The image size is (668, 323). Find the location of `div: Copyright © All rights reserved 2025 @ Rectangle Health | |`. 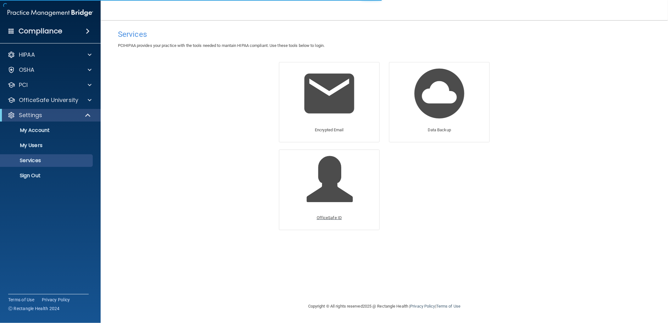

div: Copyright © All rights reserved 2025 @ Rectangle Health | | is located at coordinates (384, 306).